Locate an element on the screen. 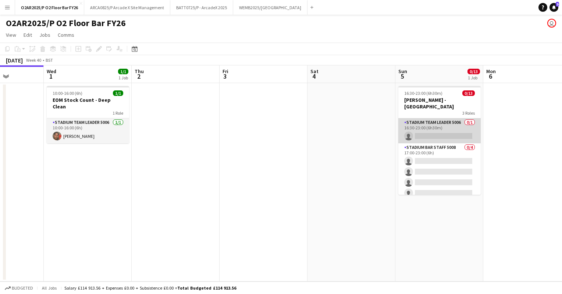 The image size is (562, 294). a: View is located at coordinates (11, 35).